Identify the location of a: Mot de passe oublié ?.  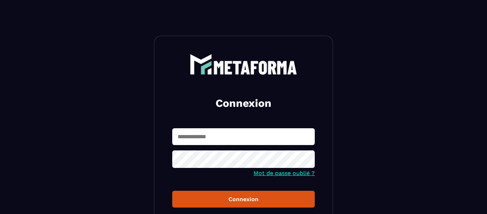
(284, 173).